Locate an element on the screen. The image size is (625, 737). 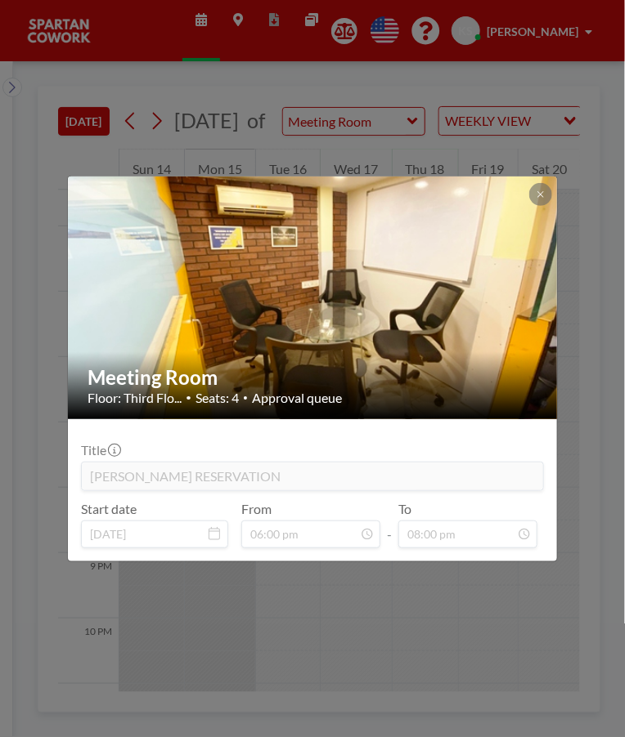
label: Title is located at coordinates (100, 450).